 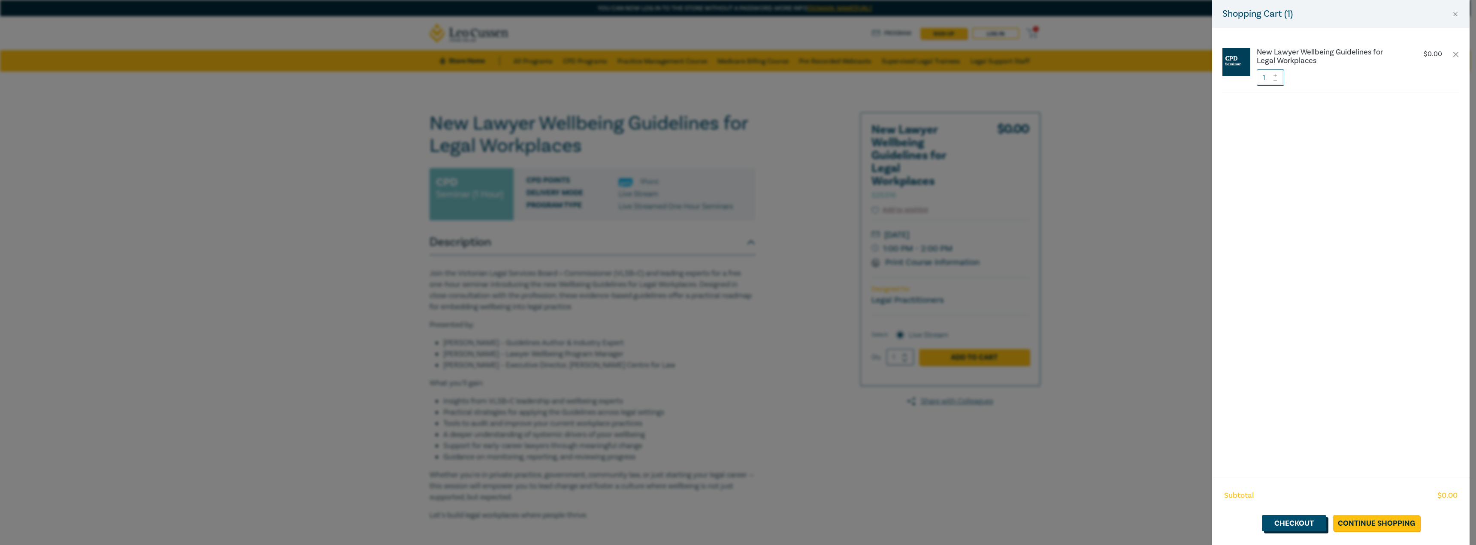 What do you see at coordinates (1328, 57) in the screenshot?
I see `a: New Lawyer Wellbeing Guidelines for Legal Workplaces` at bounding box center [1328, 57].